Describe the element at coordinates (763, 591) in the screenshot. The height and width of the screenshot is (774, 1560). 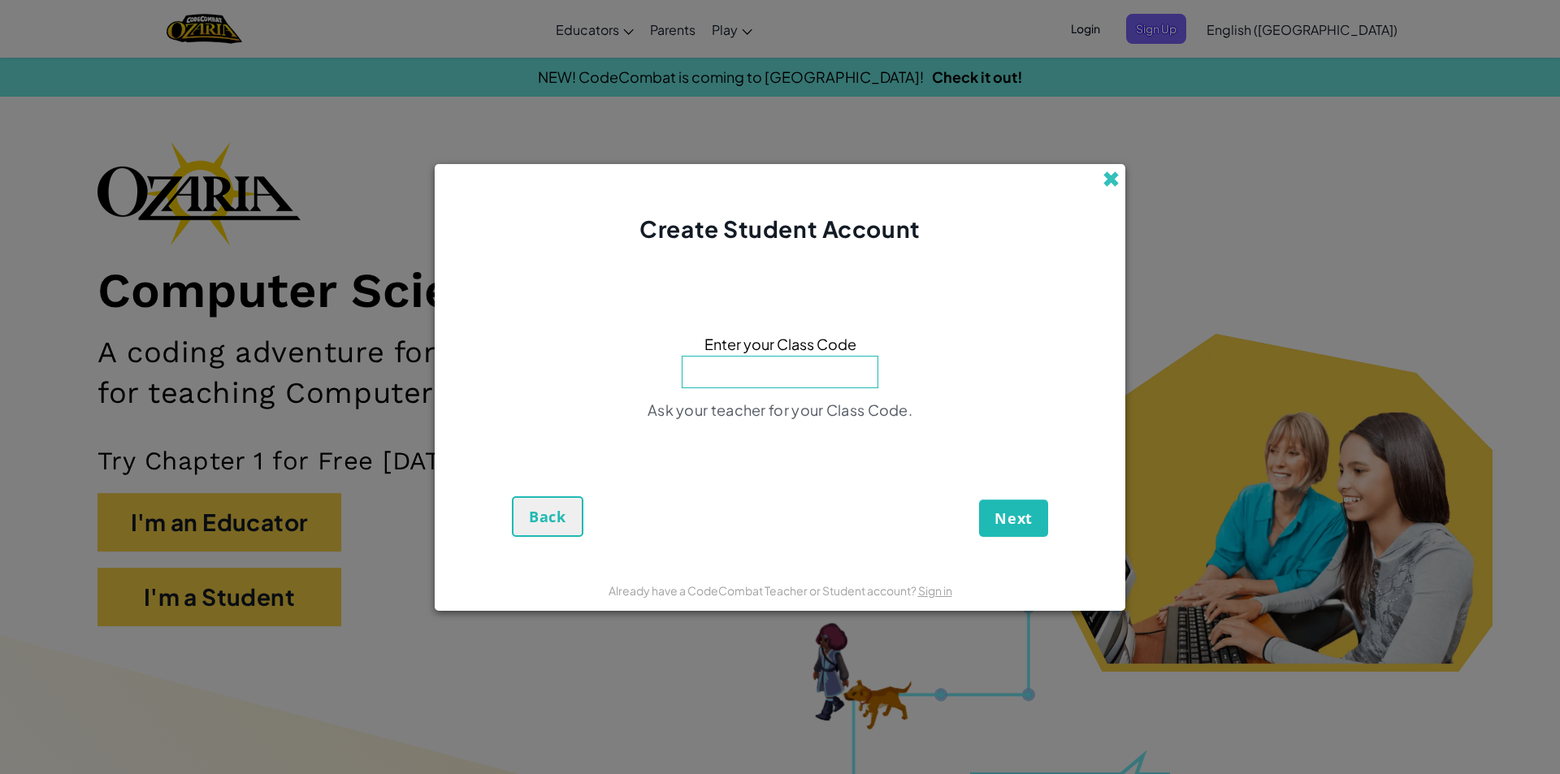
I see `span: Already have a CodeCombat Teacher or Student account?` at that location.